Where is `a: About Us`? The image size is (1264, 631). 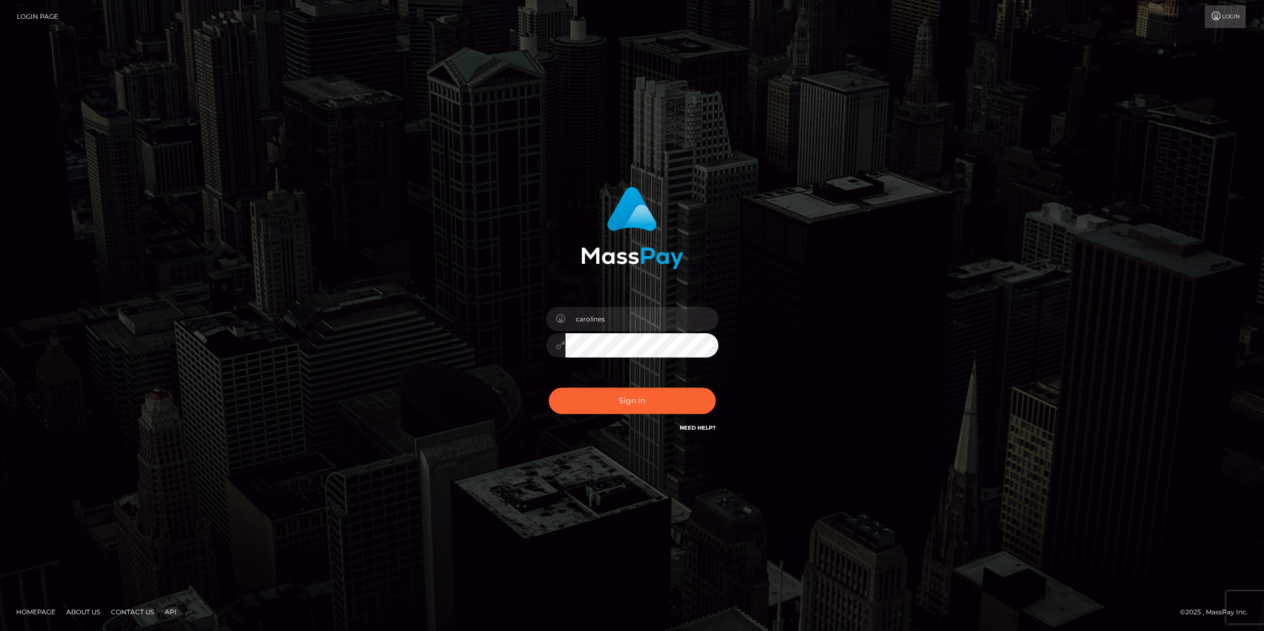
a: About Us is located at coordinates (83, 612).